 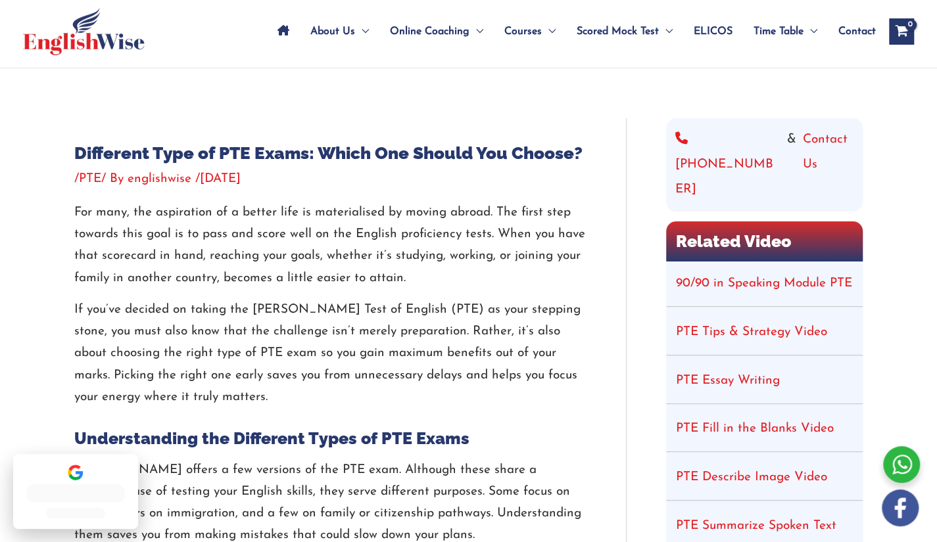 I want to click on span: Time Table, so click(x=778, y=32).